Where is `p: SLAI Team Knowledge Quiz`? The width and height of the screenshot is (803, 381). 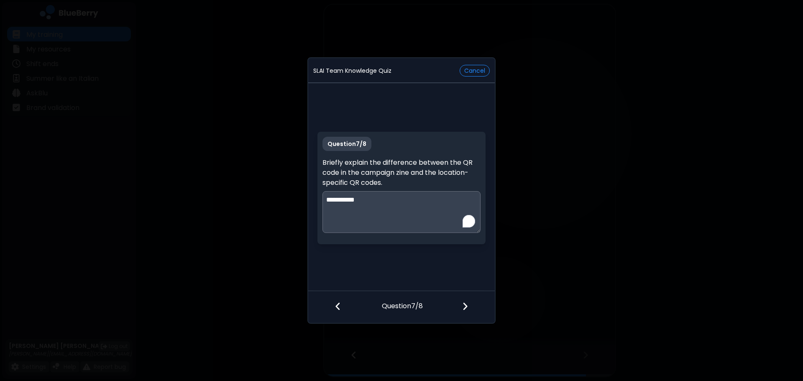
p: SLAI Team Knowledge Quiz is located at coordinates (352, 71).